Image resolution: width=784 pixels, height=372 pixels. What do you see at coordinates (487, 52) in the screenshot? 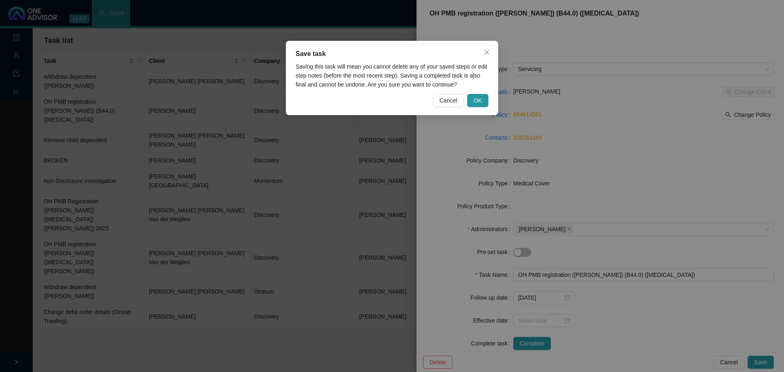
I see `span: close` at bounding box center [487, 52].